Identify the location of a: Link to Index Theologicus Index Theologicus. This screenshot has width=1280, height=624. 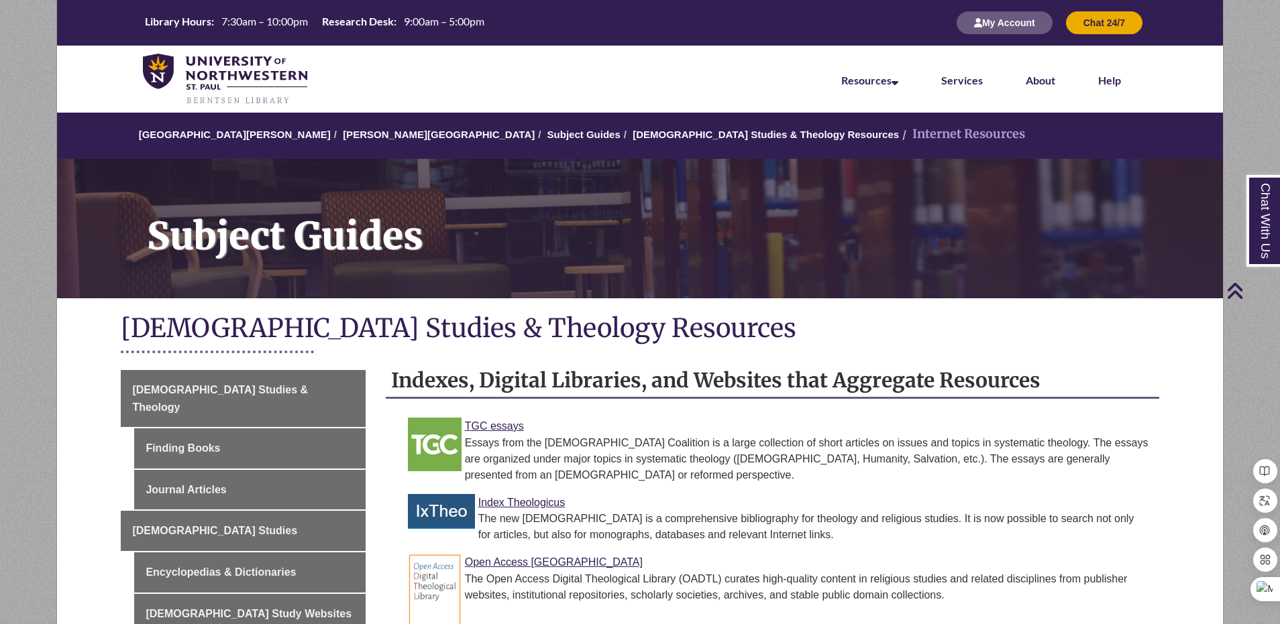
(522, 502).